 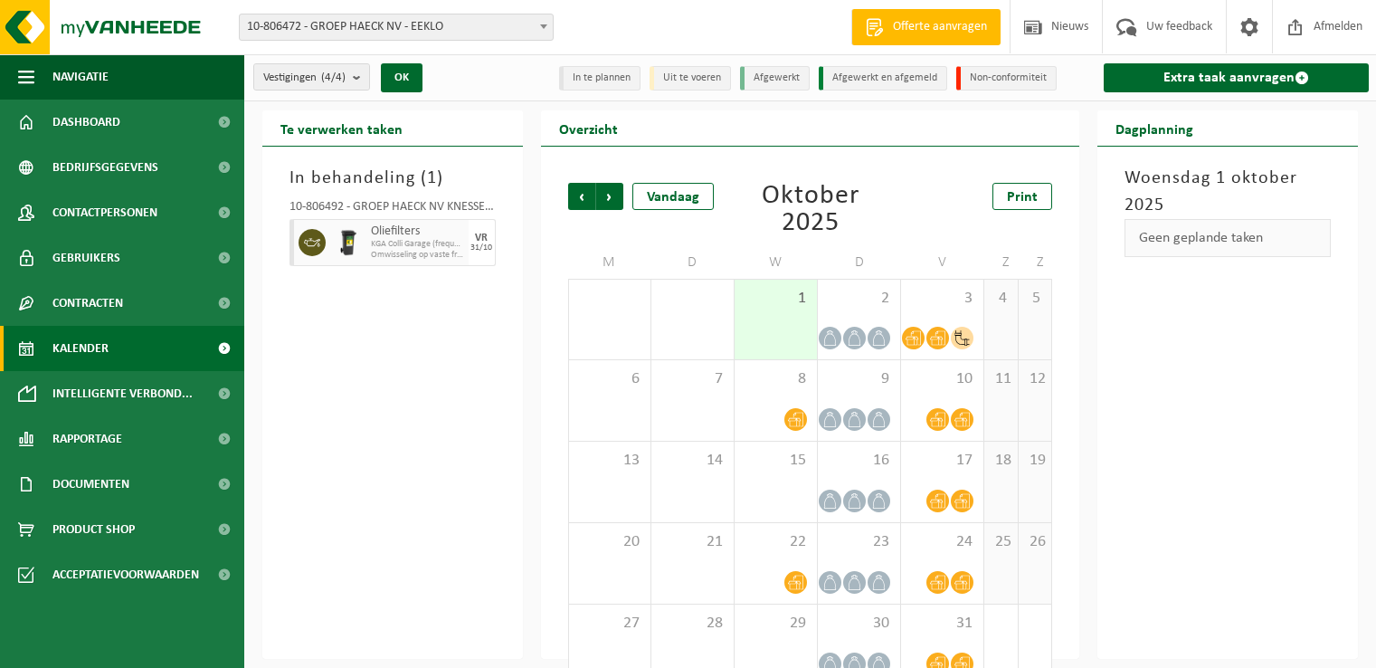 I want to click on div: VR, so click(x=481, y=238).